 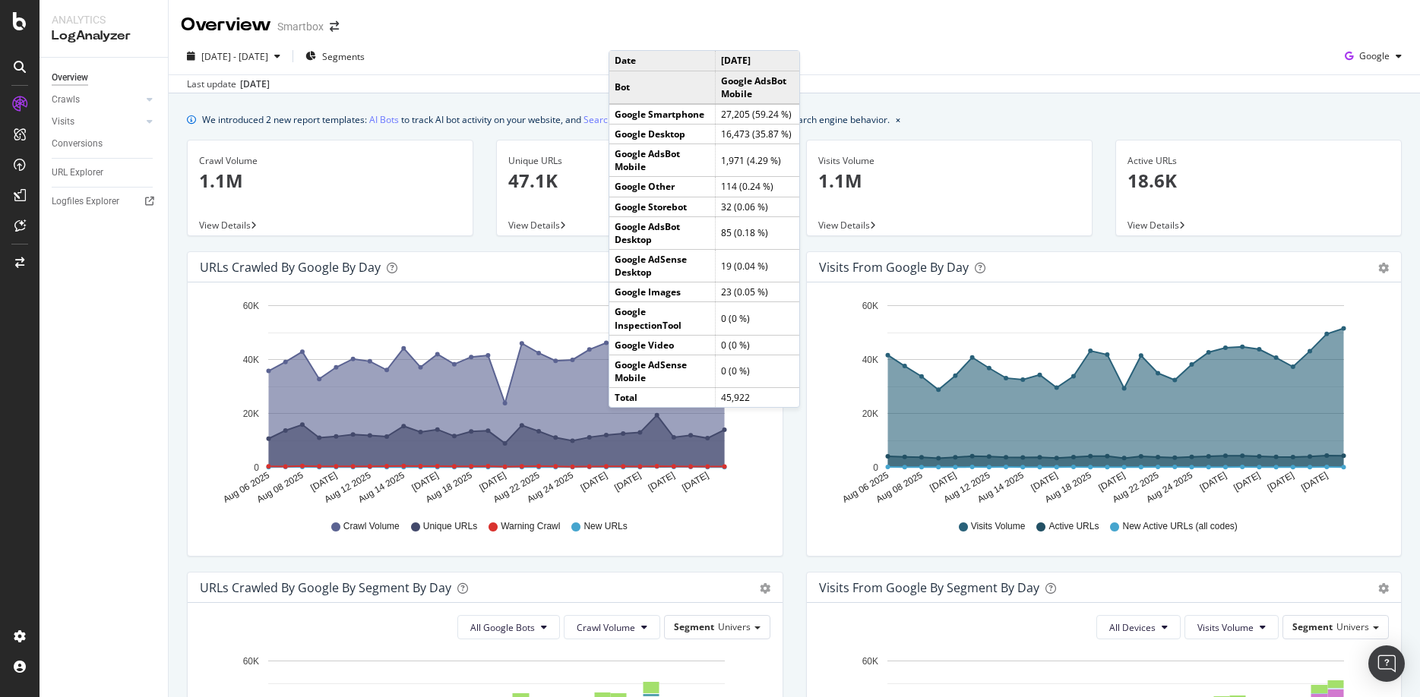 What do you see at coordinates (450, 527) in the screenshot?
I see `span: Unique URLs` at bounding box center [450, 527].